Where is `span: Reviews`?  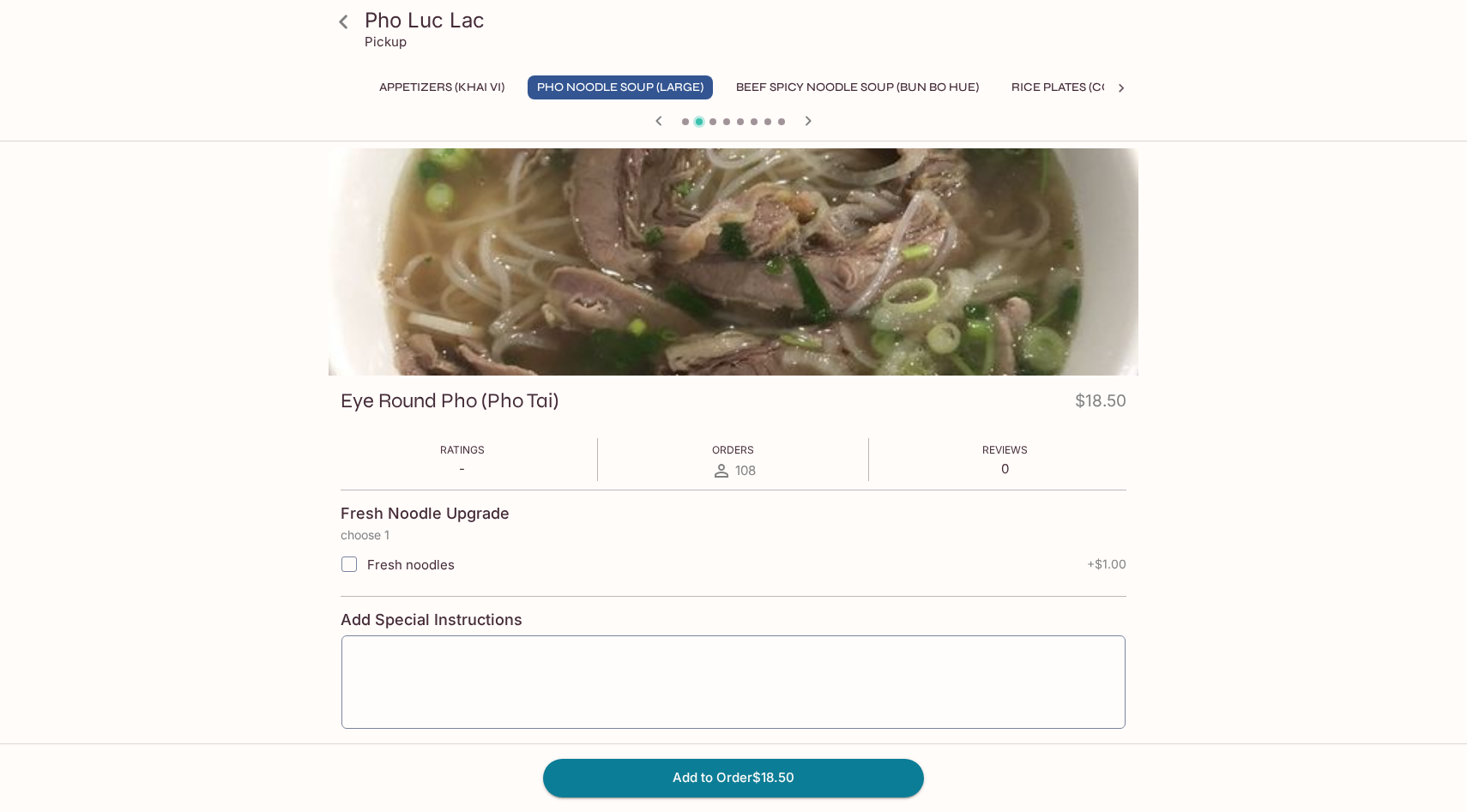 span: Reviews is located at coordinates (1005, 450).